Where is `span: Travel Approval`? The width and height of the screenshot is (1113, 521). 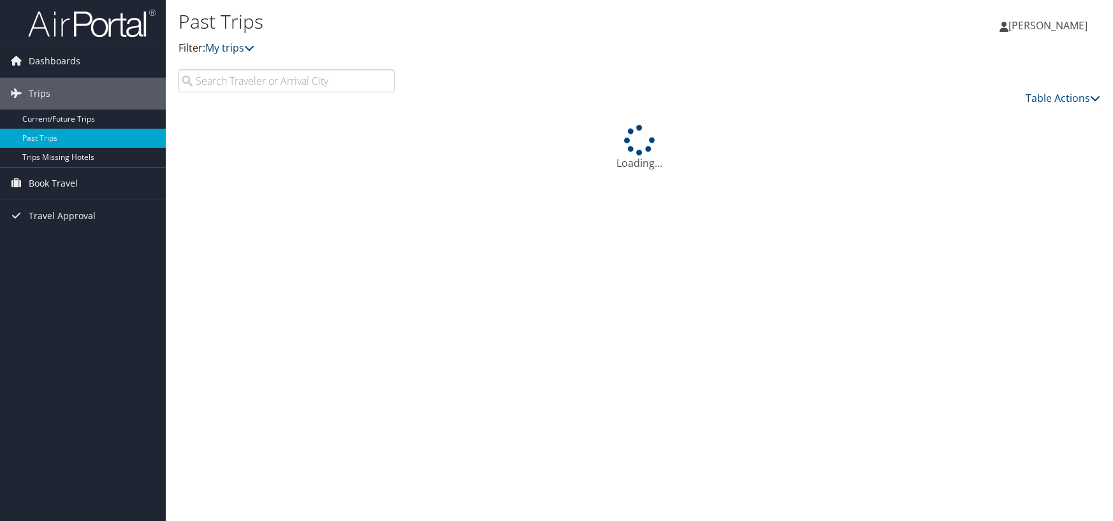 span: Travel Approval is located at coordinates (62, 216).